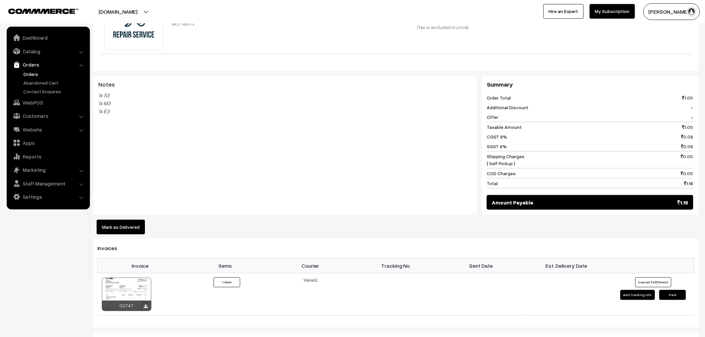 The height and width of the screenshot is (337, 705). Describe the element at coordinates (225, 266) in the screenshot. I see `th: Items` at that location.